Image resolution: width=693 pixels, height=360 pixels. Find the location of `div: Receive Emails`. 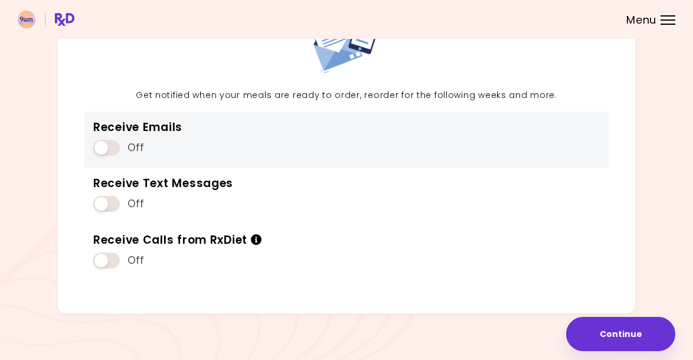

div: Receive Emails is located at coordinates (138, 128).